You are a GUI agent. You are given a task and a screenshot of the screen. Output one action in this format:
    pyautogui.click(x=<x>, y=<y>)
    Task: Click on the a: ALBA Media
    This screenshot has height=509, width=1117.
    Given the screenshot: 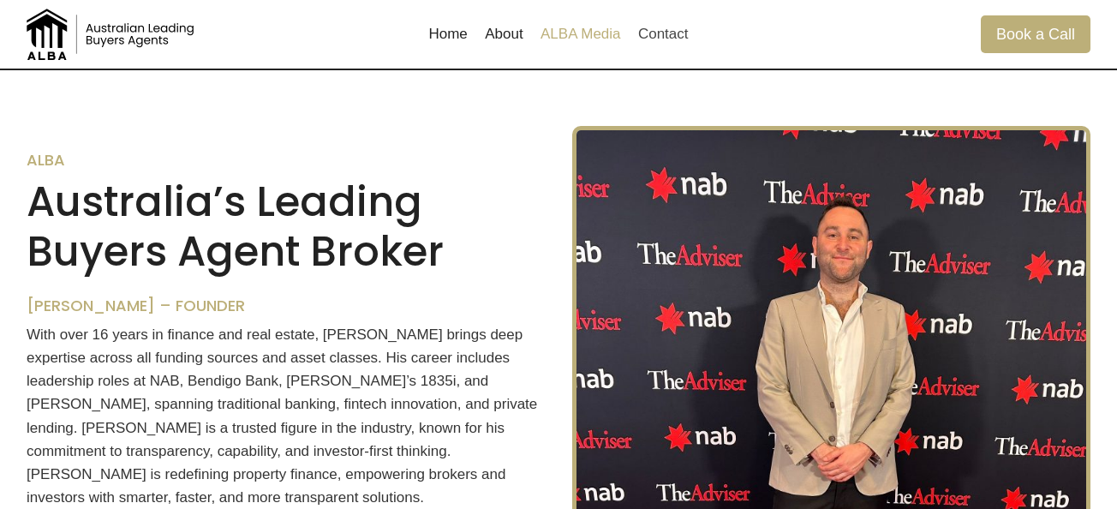 What is the action you would take?
    pyautogui.click(x=581, y=34)
    